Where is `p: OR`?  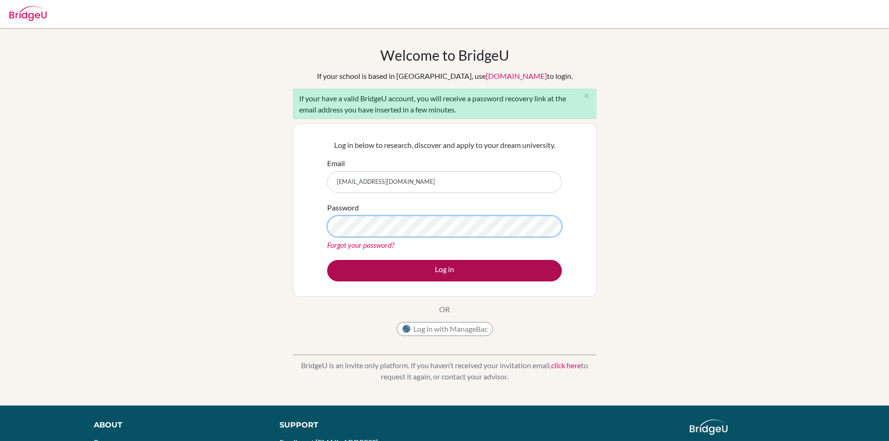
p: OR is located at coordinates (444, 309).